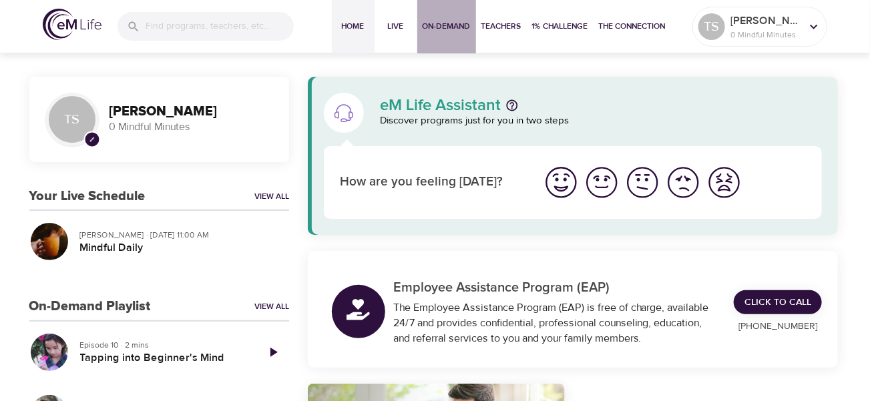  What do you see at coordinates (643, 182) in the screenshot?
I see `img: ok` at bounding box center [643, 182].